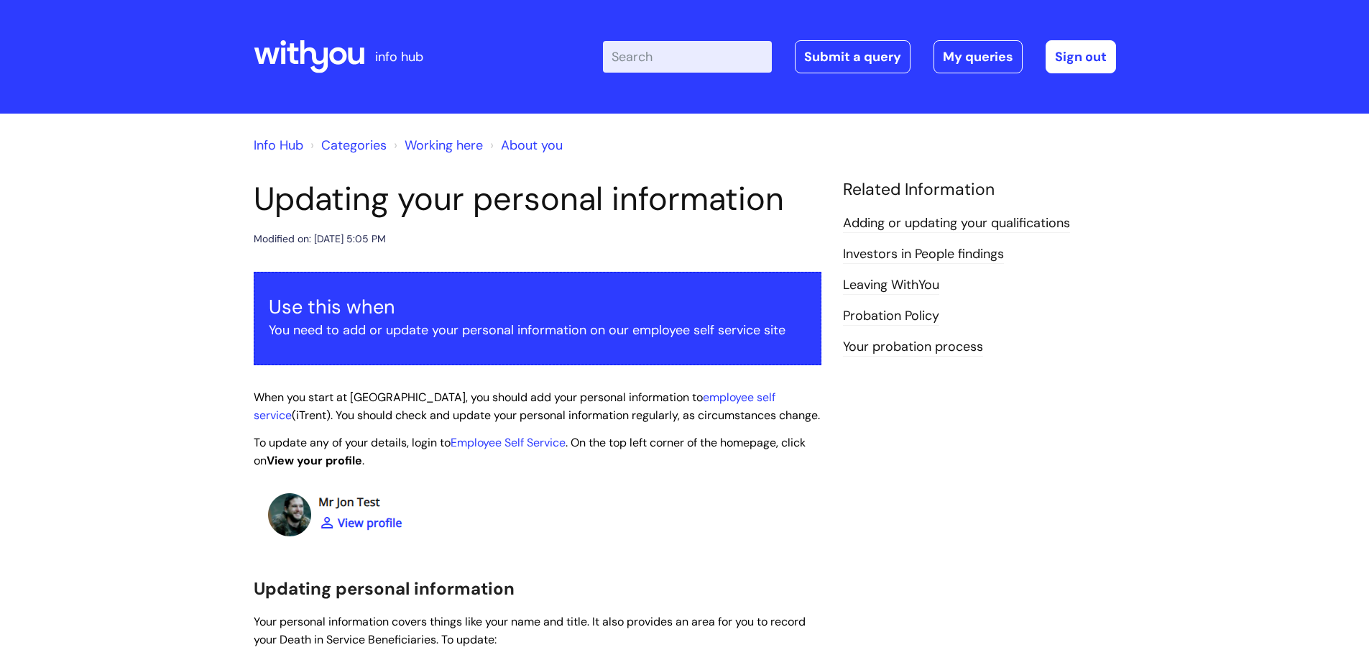  Describe the element at coordinates (957, 224) in the screenshot. I see `a: Adding or updating your qualifications` at that location.